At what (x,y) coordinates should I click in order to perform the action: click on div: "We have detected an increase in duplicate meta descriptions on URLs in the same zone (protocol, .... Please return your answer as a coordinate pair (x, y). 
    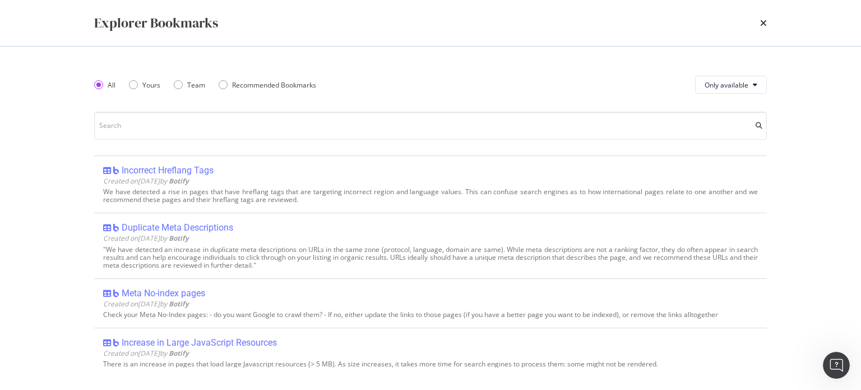
    Looking at the image, I should click on (431, 257).